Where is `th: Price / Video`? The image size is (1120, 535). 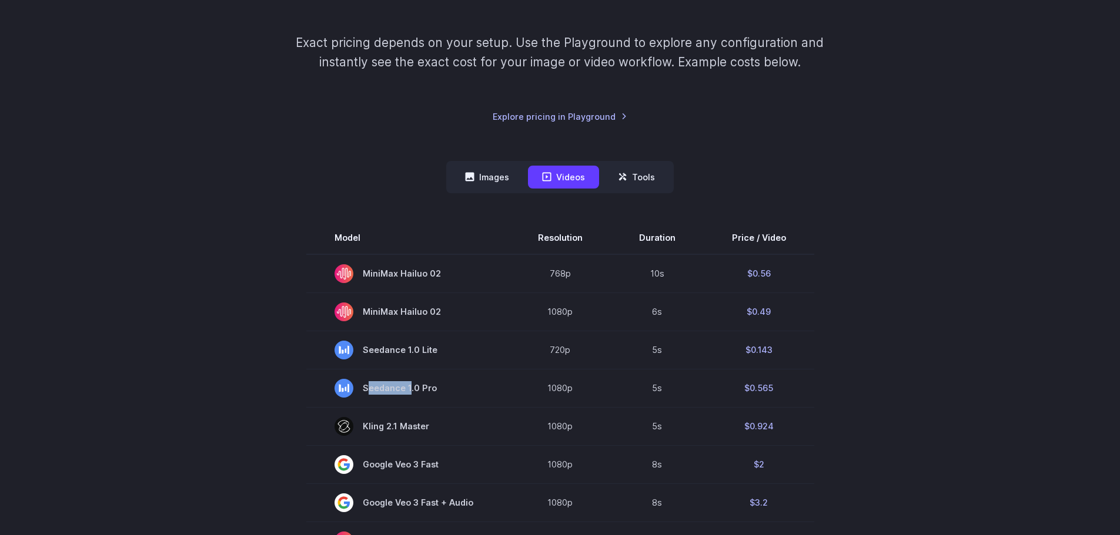
th: Price / Video is located at coordinates (759, 238).